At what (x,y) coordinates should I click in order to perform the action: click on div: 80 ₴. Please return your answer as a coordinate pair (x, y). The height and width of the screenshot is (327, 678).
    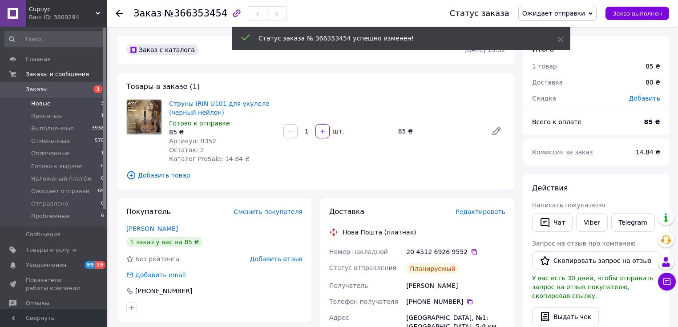
    Looking at the image, I should click on (653, 82).